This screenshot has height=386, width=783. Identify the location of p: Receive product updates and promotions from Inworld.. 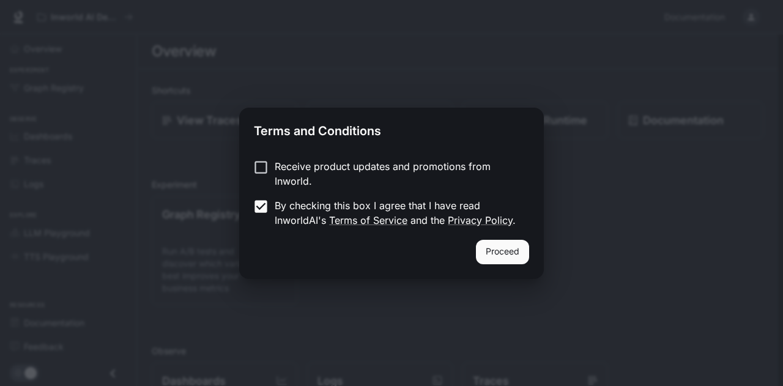
(397, 174).